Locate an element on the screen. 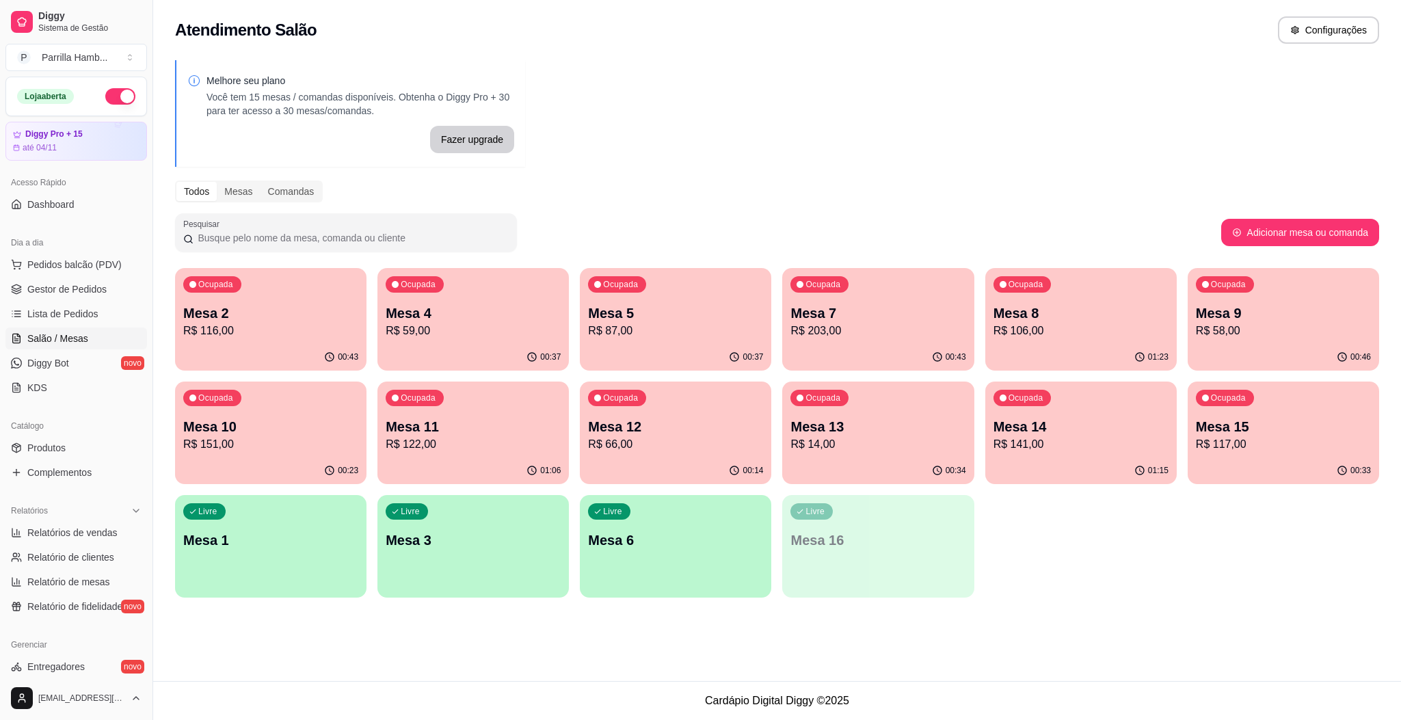 This screenshot has height=720, width=1401. input: Pesquisar is located at coordinates (351, 238).